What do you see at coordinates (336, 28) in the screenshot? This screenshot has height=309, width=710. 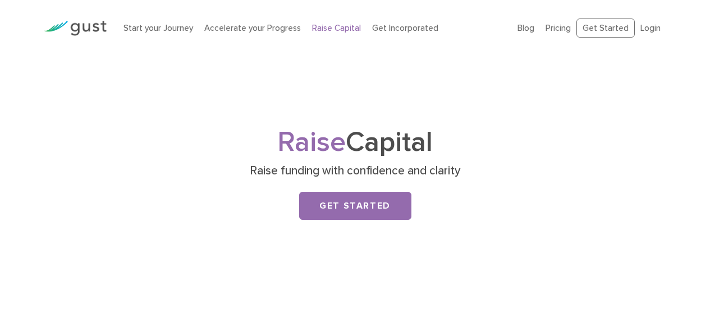 I see `a: Raise Capital` at bounding box center [336, 28].